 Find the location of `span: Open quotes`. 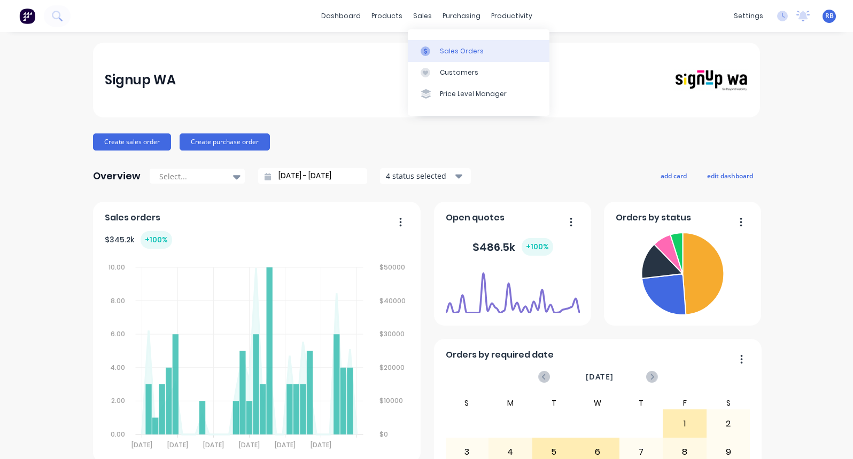

span: Open quotes is located at coordinates (475, 218).